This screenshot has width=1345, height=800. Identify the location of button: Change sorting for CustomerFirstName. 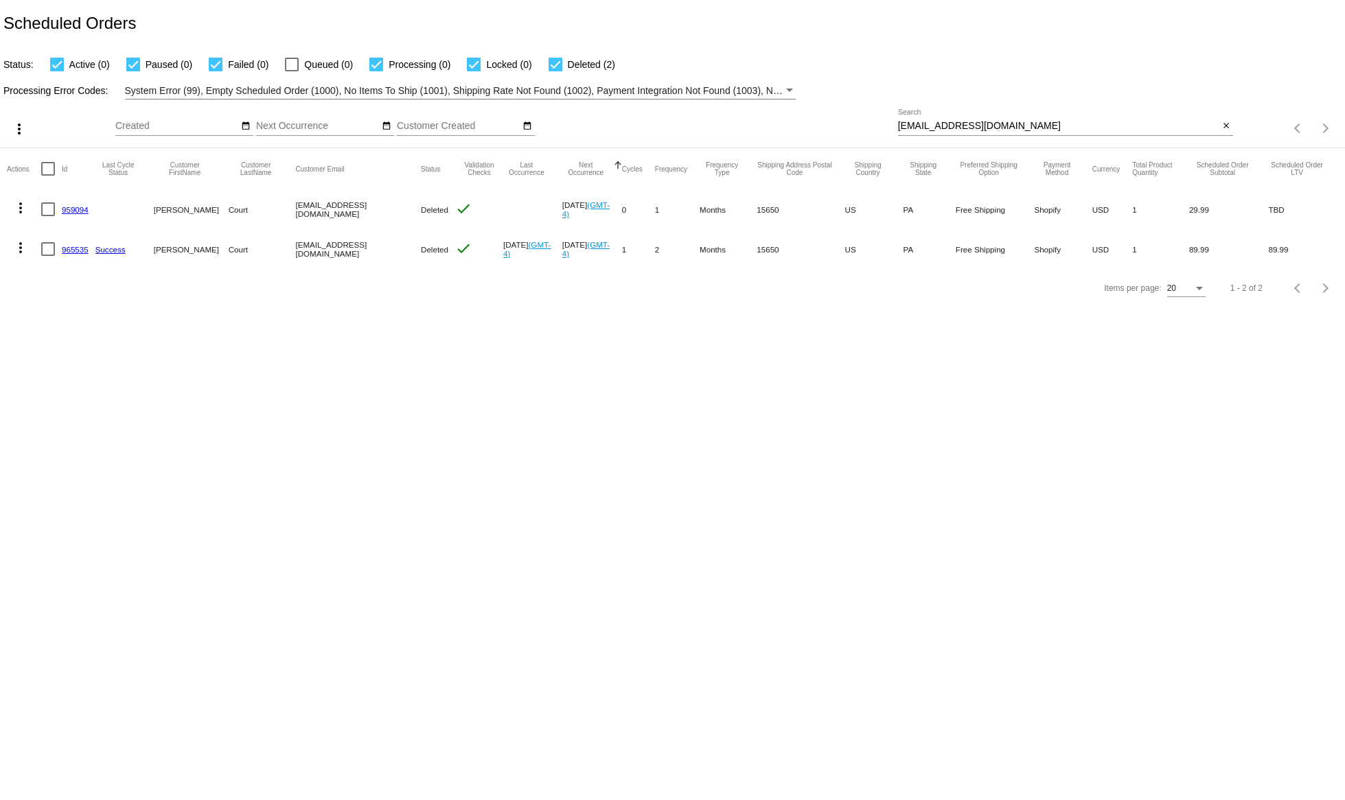
(185, 169).